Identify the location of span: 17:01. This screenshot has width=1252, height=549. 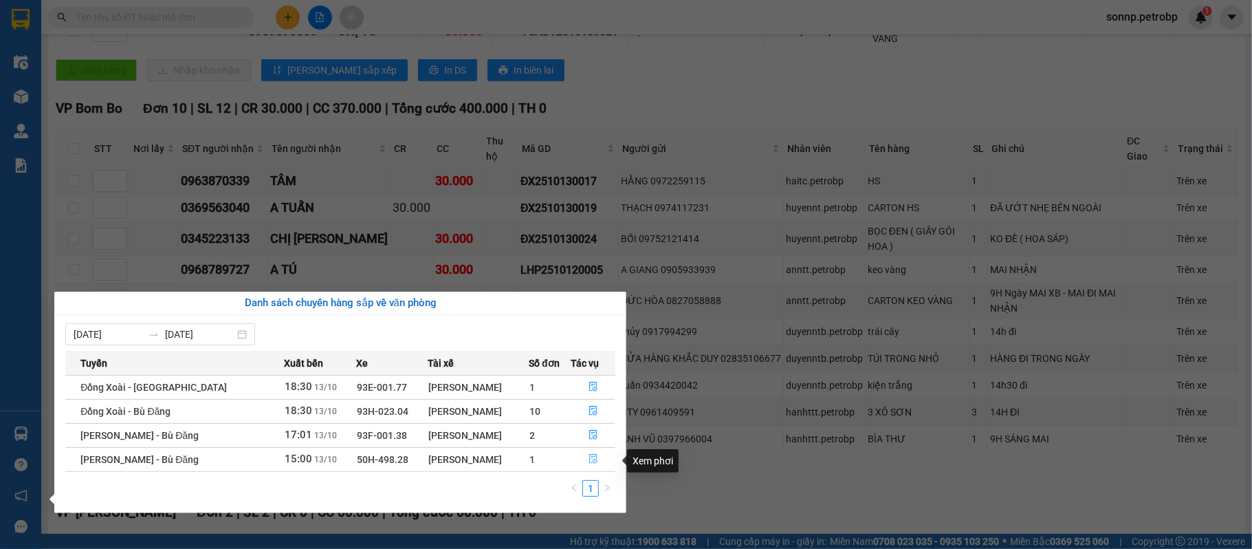
(298, 435).